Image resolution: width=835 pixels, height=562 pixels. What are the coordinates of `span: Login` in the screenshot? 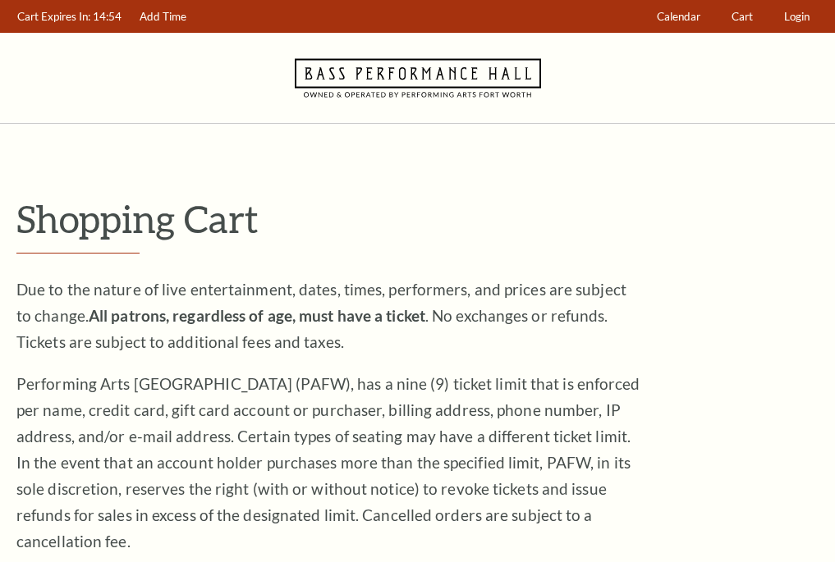 It's located at (796, 16).